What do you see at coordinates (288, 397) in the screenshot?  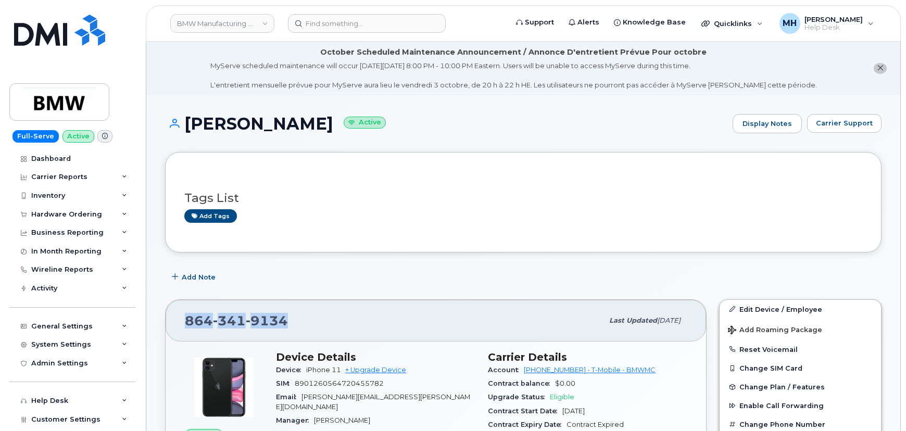 I see `span: Email` at bounding box center [288, 397].